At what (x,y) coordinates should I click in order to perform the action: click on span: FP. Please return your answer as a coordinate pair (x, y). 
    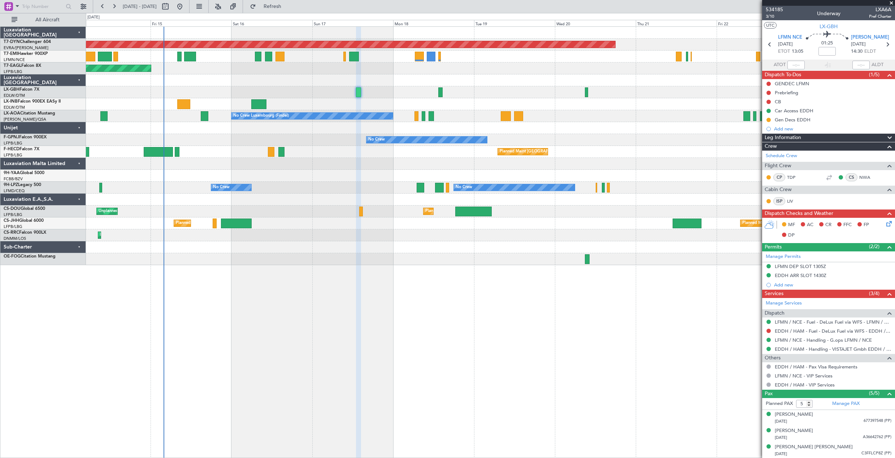
    Looking at the image, I should click on (866, 225).